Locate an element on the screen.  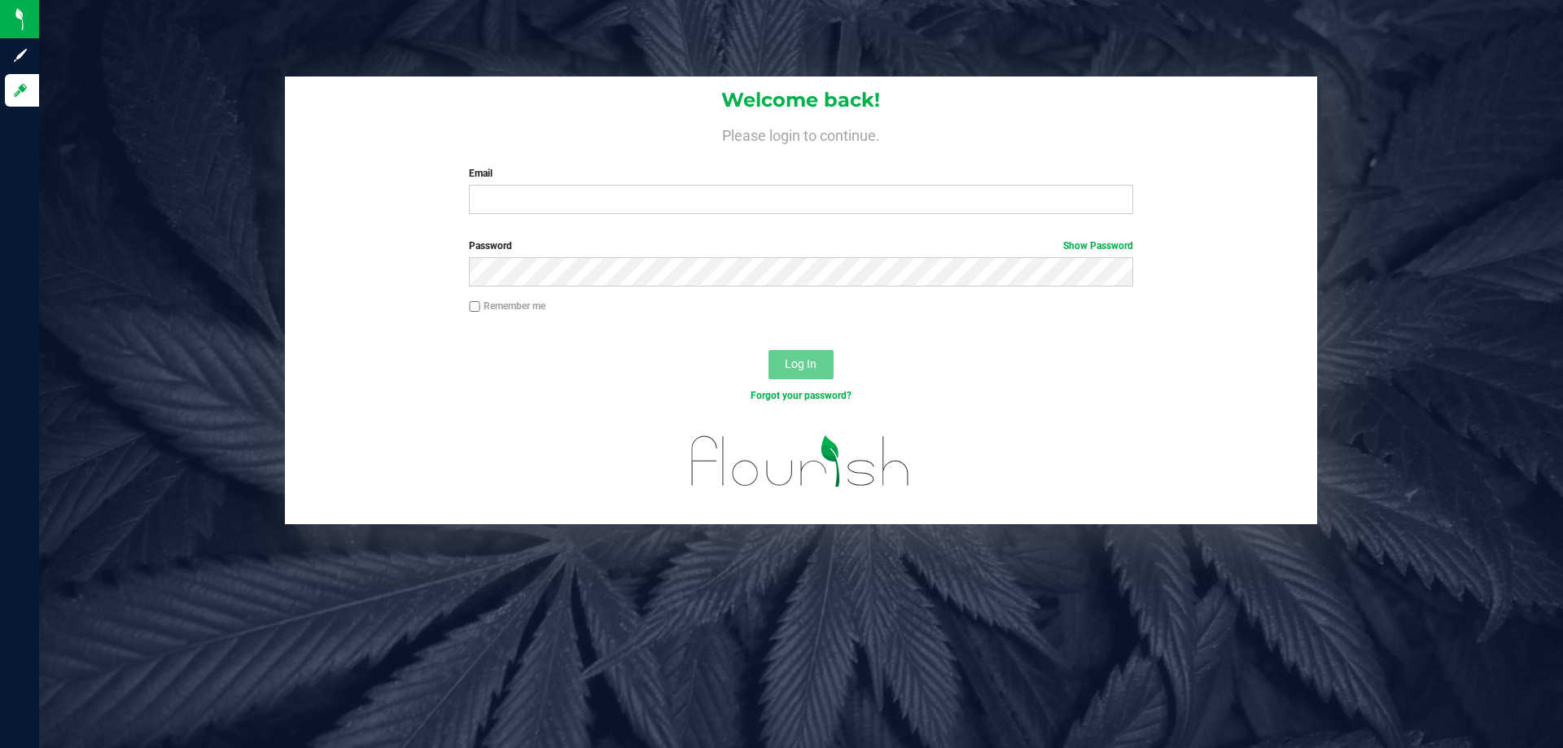
h1: Welcome back! is located at coordinates (801, 100).